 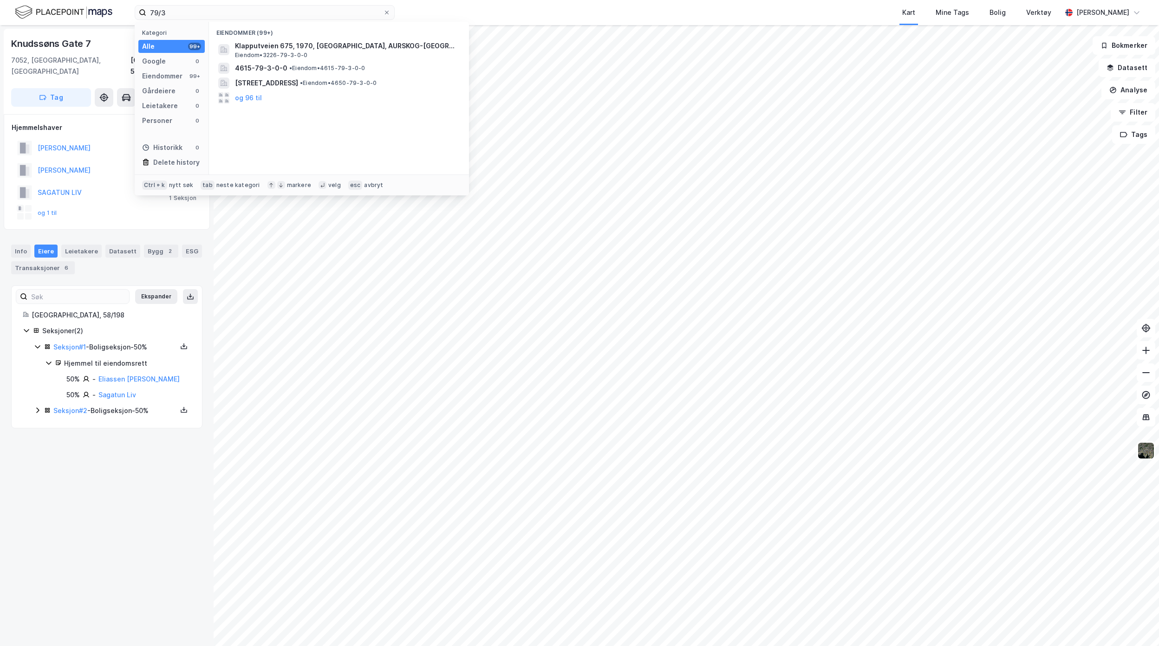 What do you see at coordinates (238, 185) in the screenshot?
I see `div: neste kategori` at bounding box center [238, 185].